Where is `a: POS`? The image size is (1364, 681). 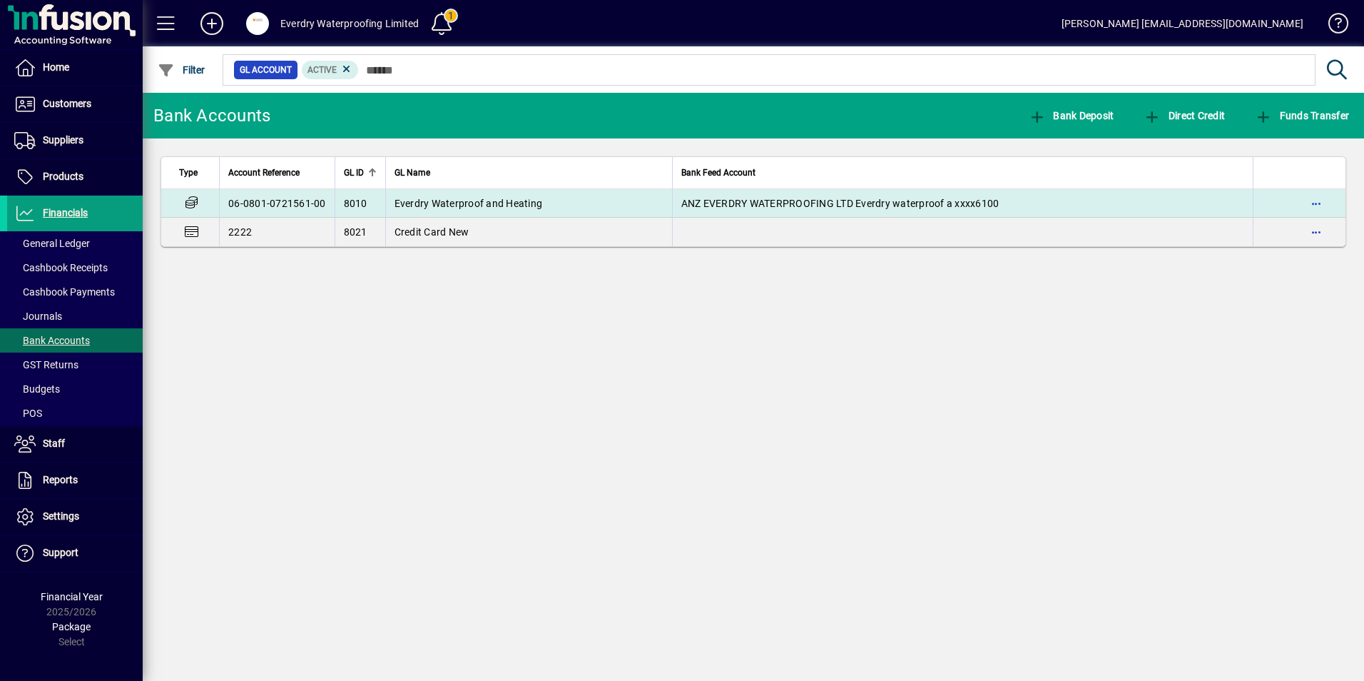
a: POS is located at coordinates (75, 413).